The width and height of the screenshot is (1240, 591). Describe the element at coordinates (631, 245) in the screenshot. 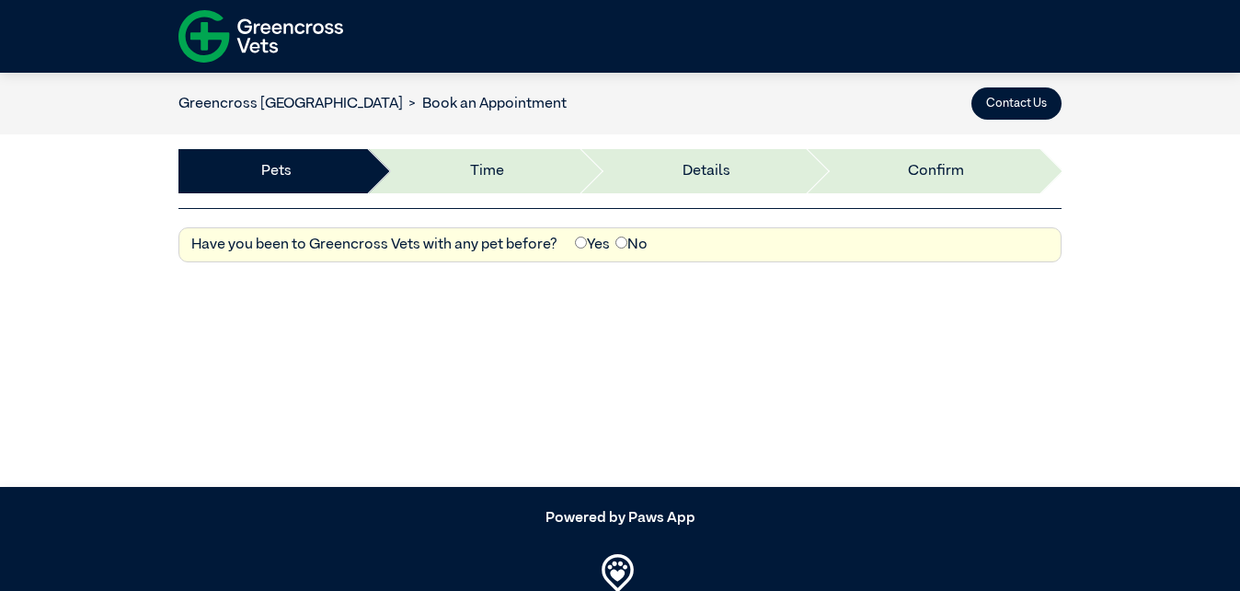

I see `label: No` at that location.